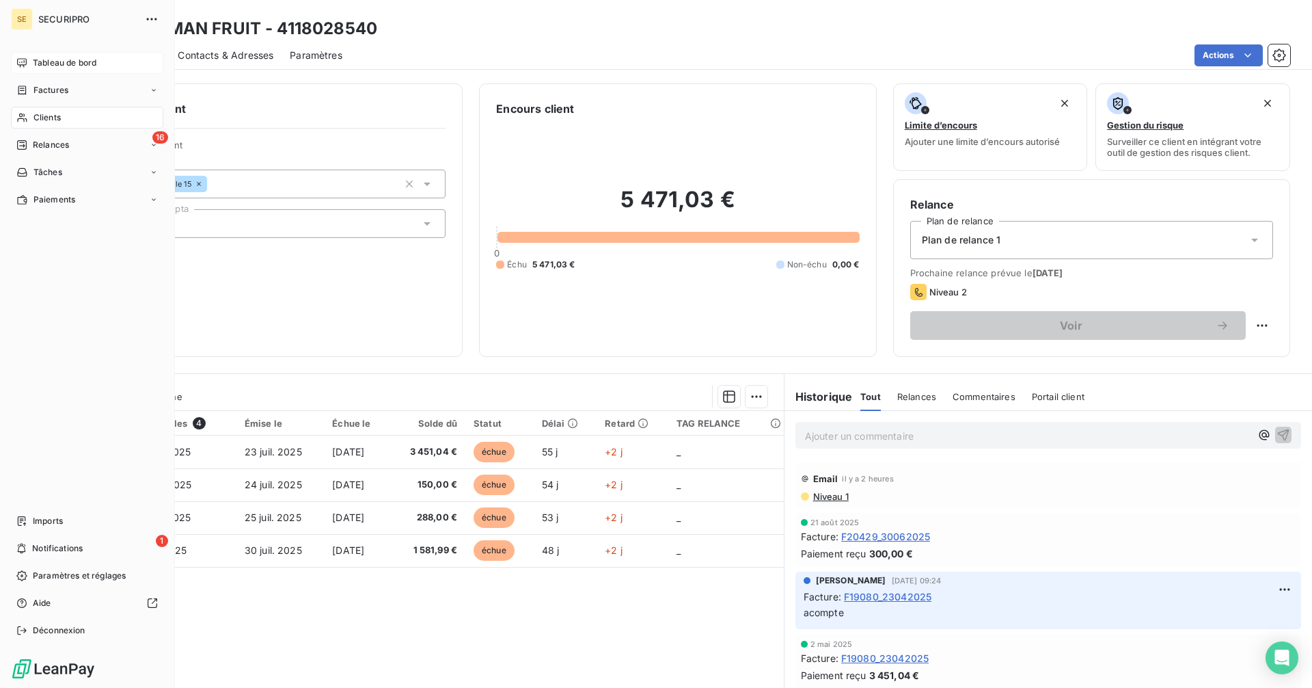 The width and height of the screenshot is (1312, 688). Describe the element at coordinates (273, 451) in the screenshot. I see `span: 23 juil. 2025` at that location.